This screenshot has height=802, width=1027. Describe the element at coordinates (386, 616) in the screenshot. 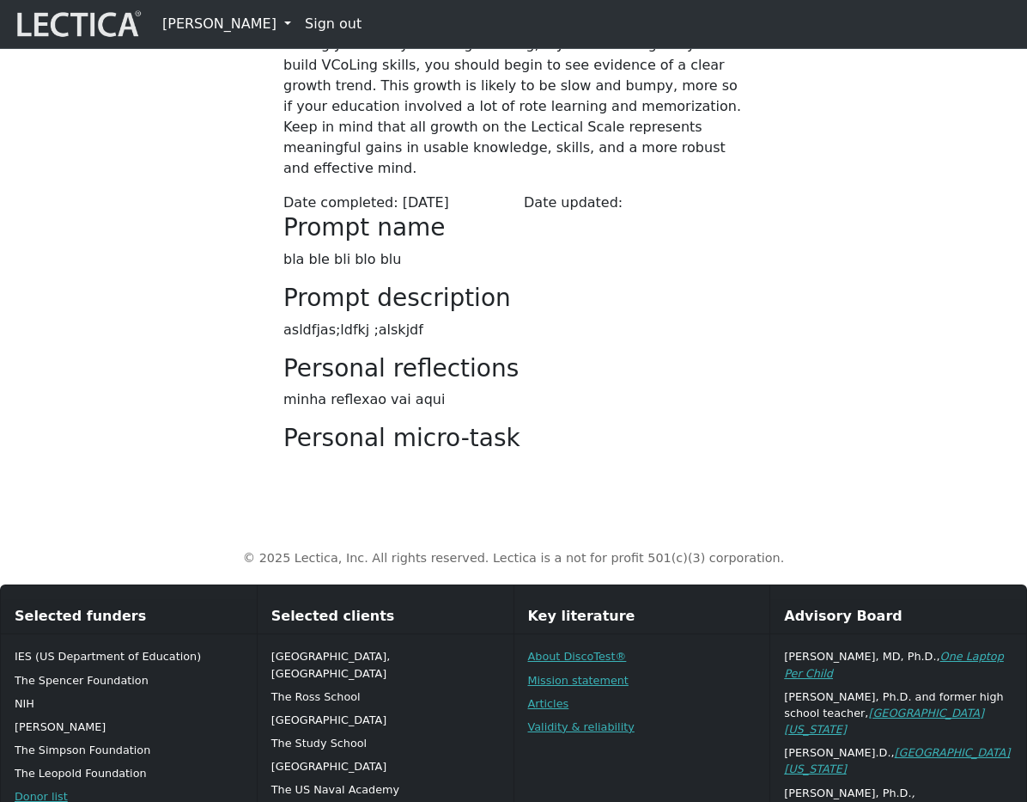

I see `div: Selected clients` at that location.